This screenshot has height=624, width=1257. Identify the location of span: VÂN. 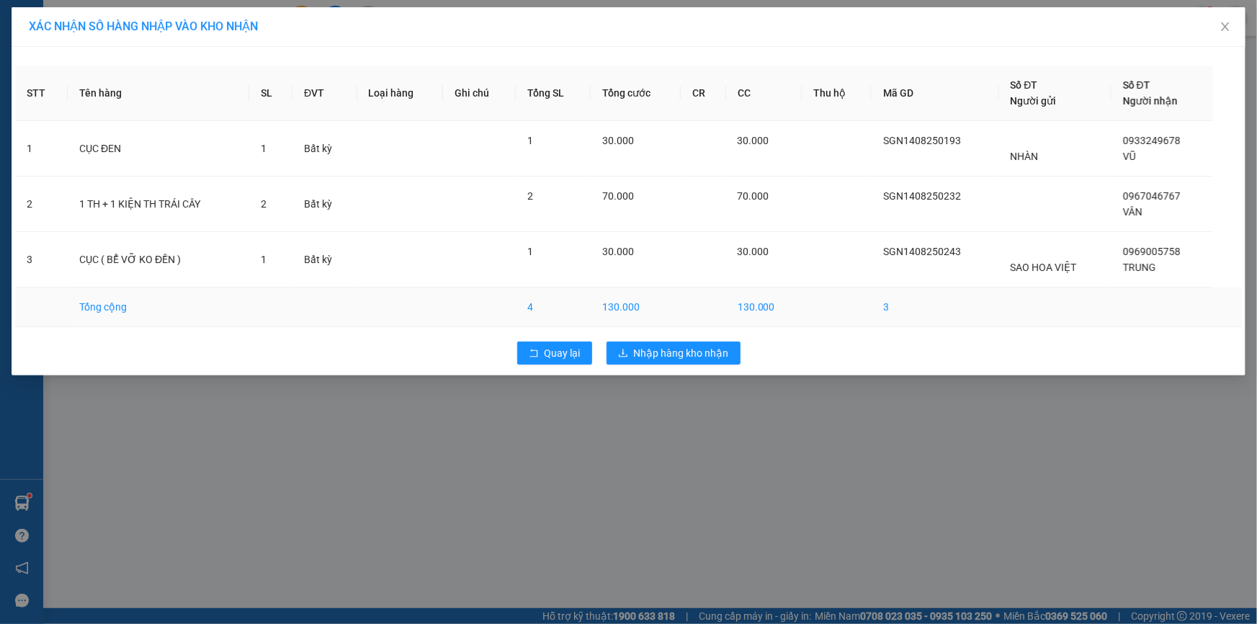
(1132, 212).